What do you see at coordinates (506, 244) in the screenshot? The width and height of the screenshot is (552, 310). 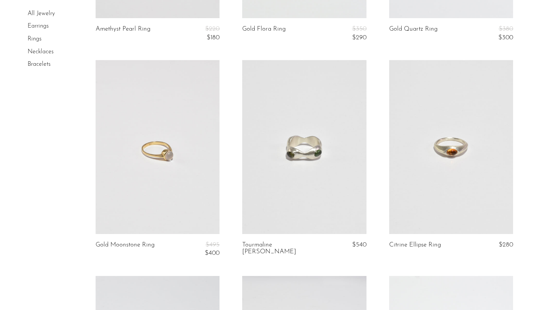 I see `span: $280` at bounding box center [506, 244].